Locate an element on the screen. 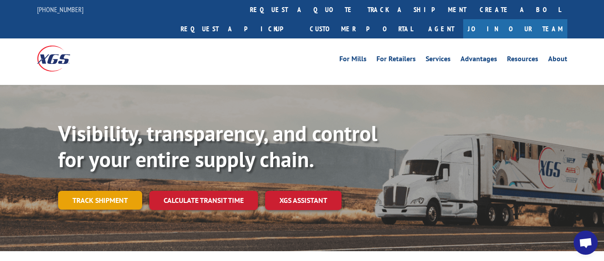 This screenshot has width=604, height=261. a: For Mills is located at coordinates (353, 60).